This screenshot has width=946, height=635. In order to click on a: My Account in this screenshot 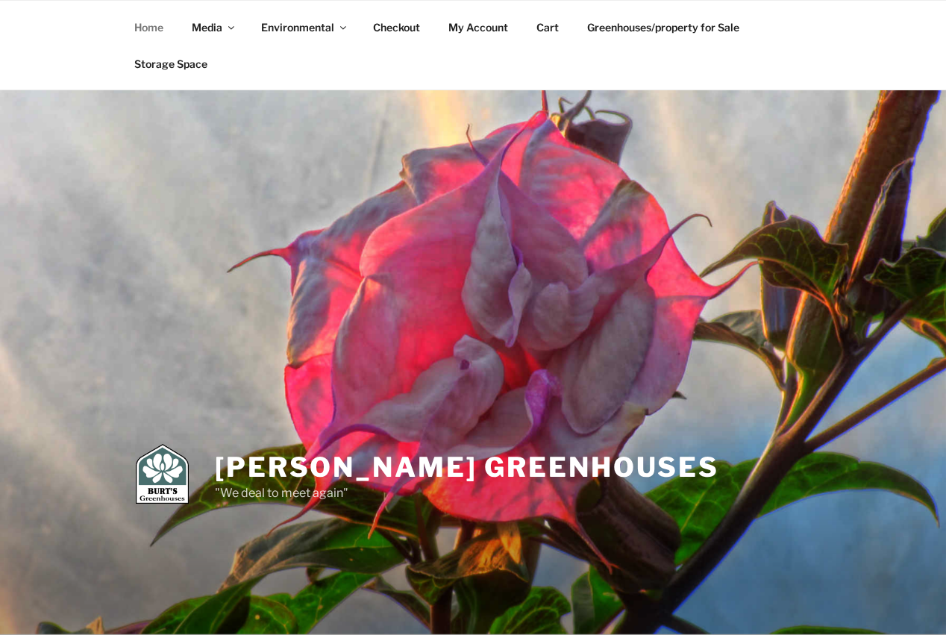, I will do `click(477, 27)`.